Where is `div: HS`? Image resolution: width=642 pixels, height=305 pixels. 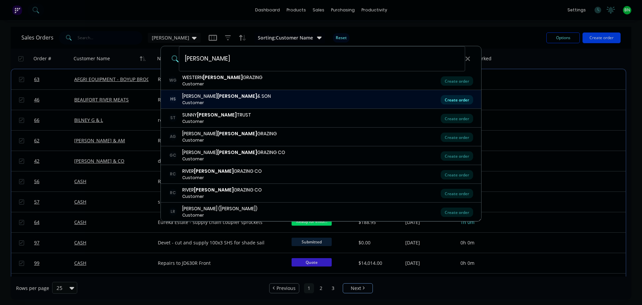 div: HS is located at coordinates (173, 99).